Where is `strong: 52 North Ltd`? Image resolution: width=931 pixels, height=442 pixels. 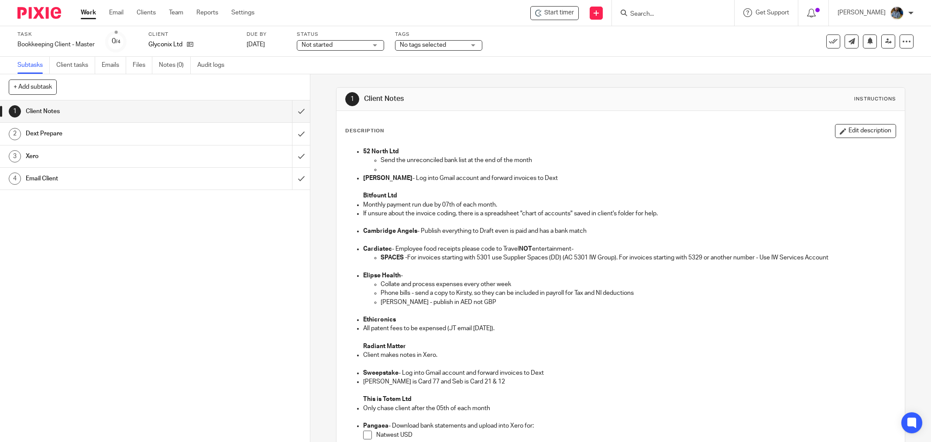 strong: 52 North Ltd is located at coordinates (381, 151).